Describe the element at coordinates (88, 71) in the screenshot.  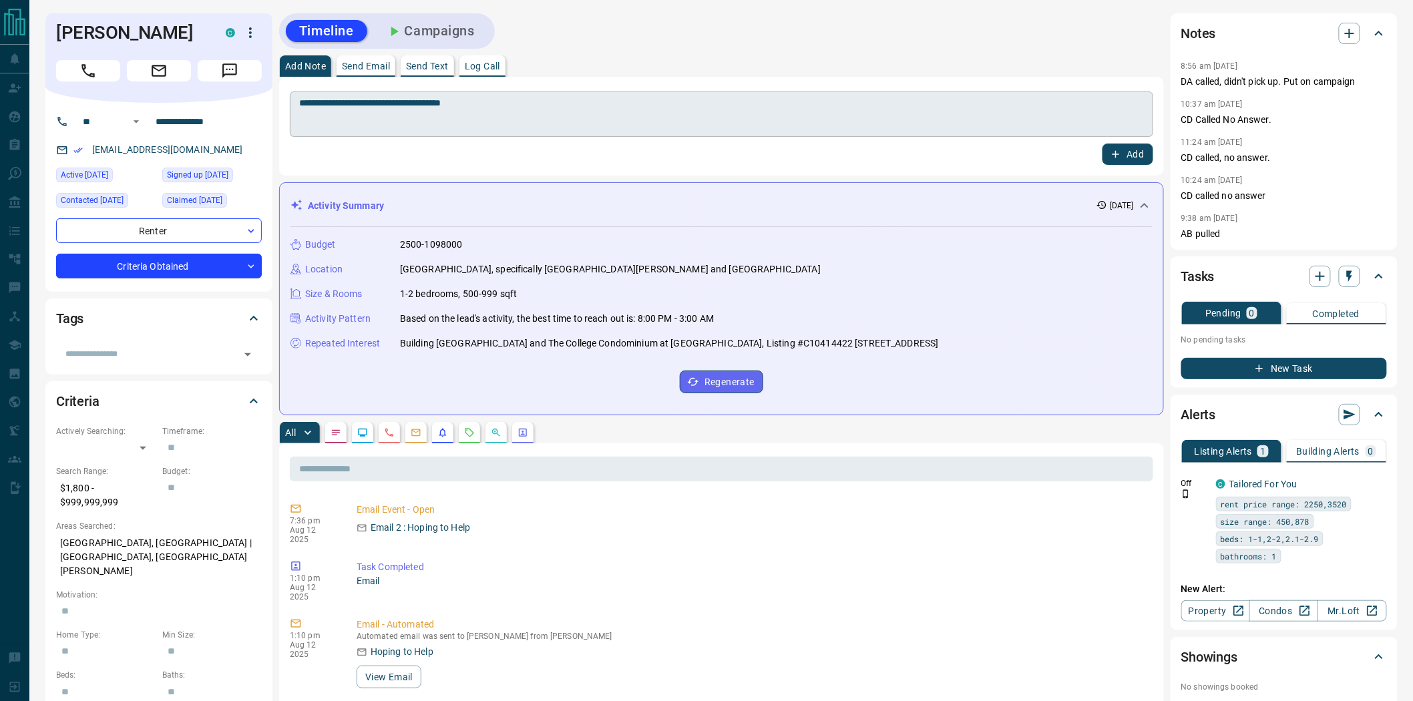
I see `span: Call` at that location.